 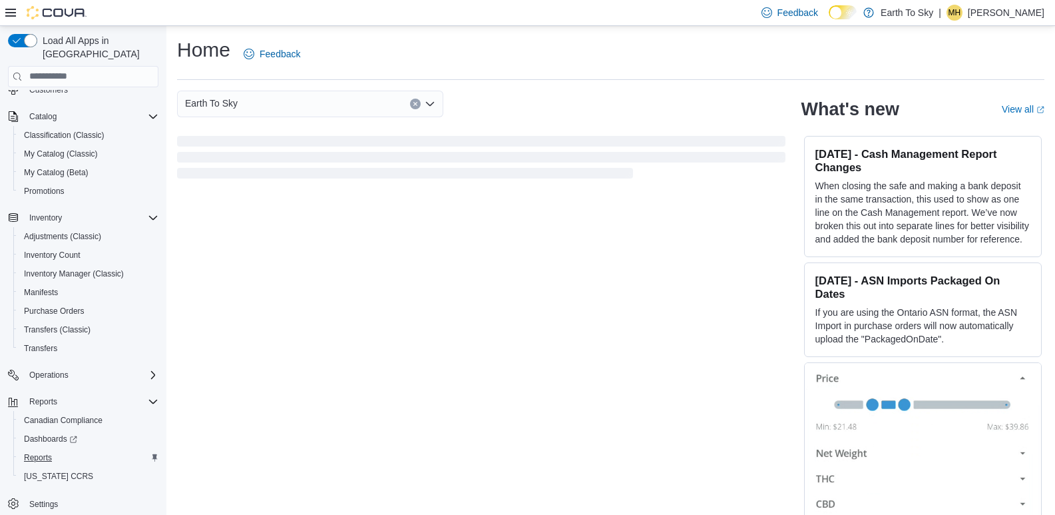 What do you see at coordinates (44, 191) in the screenshot?
I see `a: Promotions` at bounding box center [44, 191].